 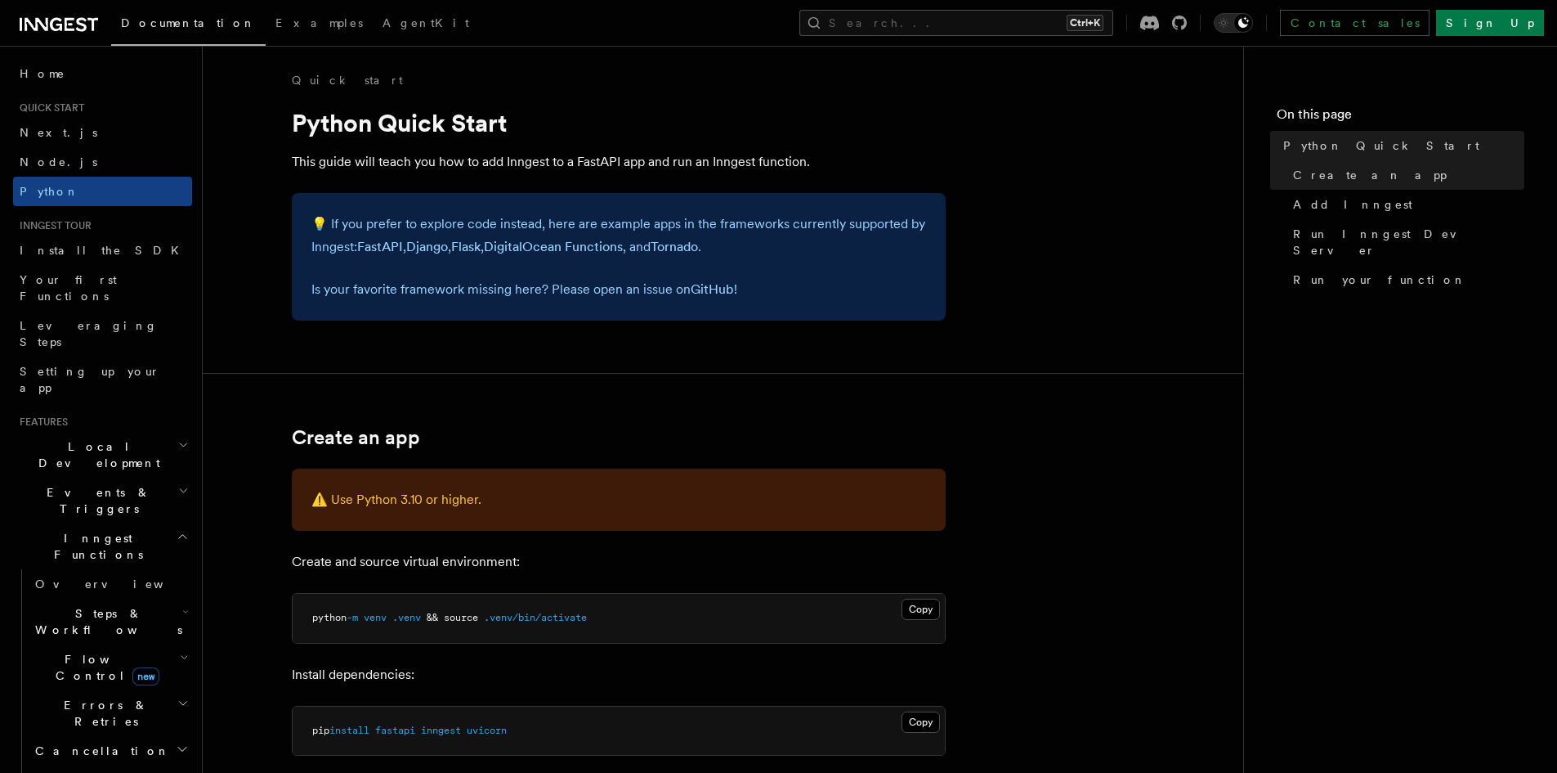 I want to click on span: Create an app, so click(x=1370, y=175).